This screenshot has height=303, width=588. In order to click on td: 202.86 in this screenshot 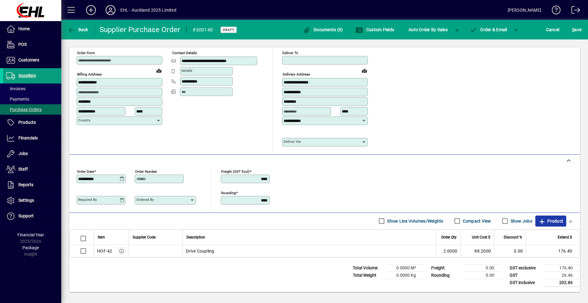, I will do `click(561, 283)`.